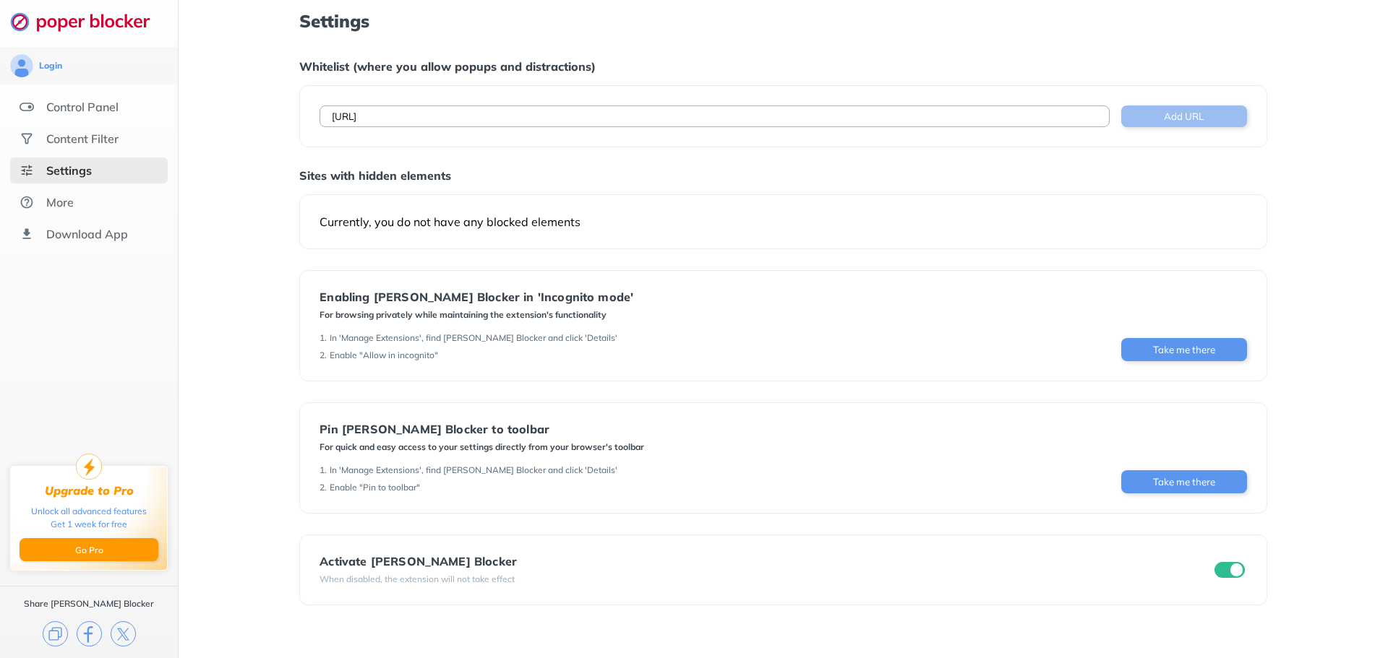 This screenshot has width=1388, height=658. I want to click on div: Settings, so click(69, 171).